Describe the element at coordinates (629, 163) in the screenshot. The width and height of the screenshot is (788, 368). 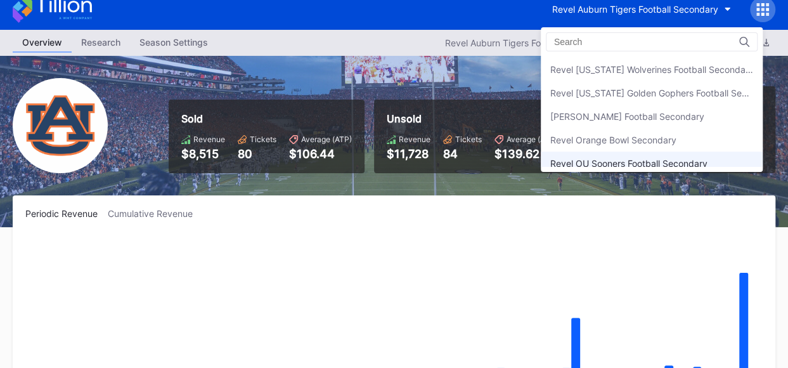
I see `div: Revel OU Sooners Football Secondary` at that location.